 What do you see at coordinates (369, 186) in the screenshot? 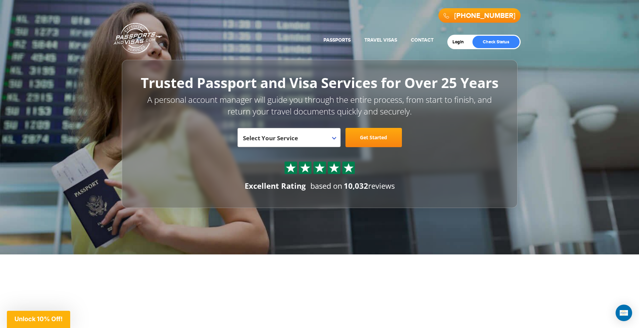
I see `span: reviews` at bounding box center [369, 186].